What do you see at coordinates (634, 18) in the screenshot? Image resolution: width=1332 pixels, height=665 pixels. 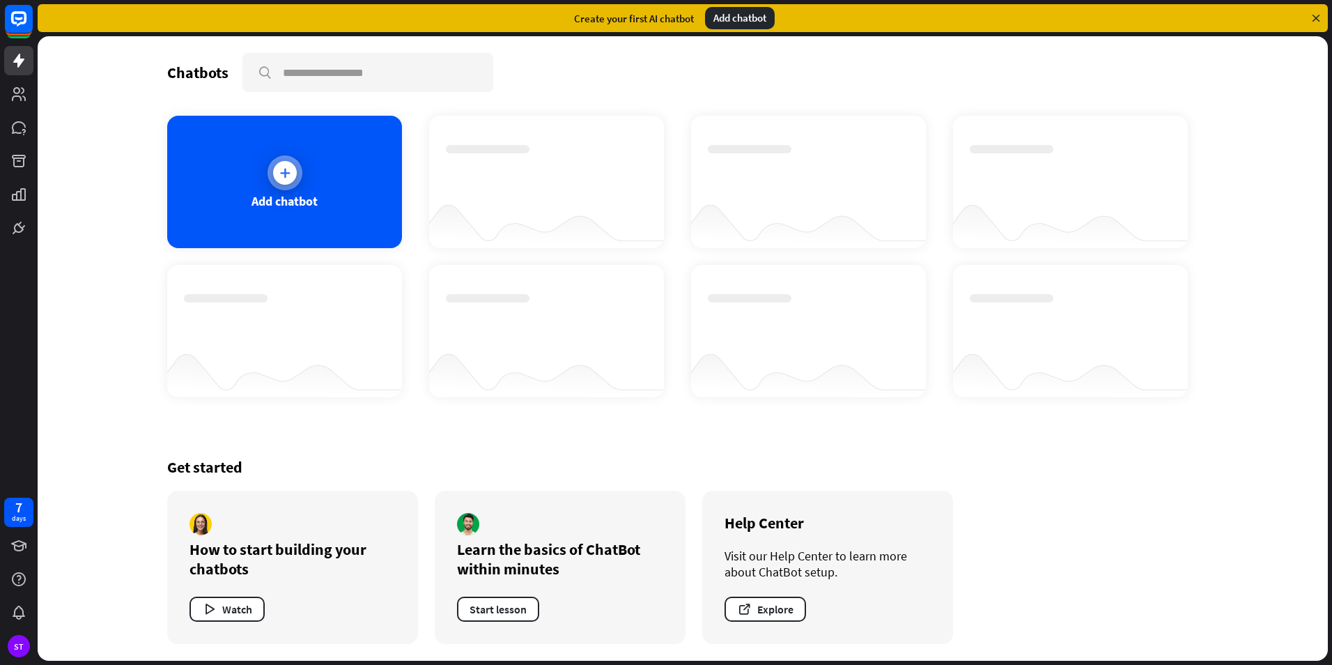 I see `div: Create your first AI chatbot` at bounding box center [634, 18].